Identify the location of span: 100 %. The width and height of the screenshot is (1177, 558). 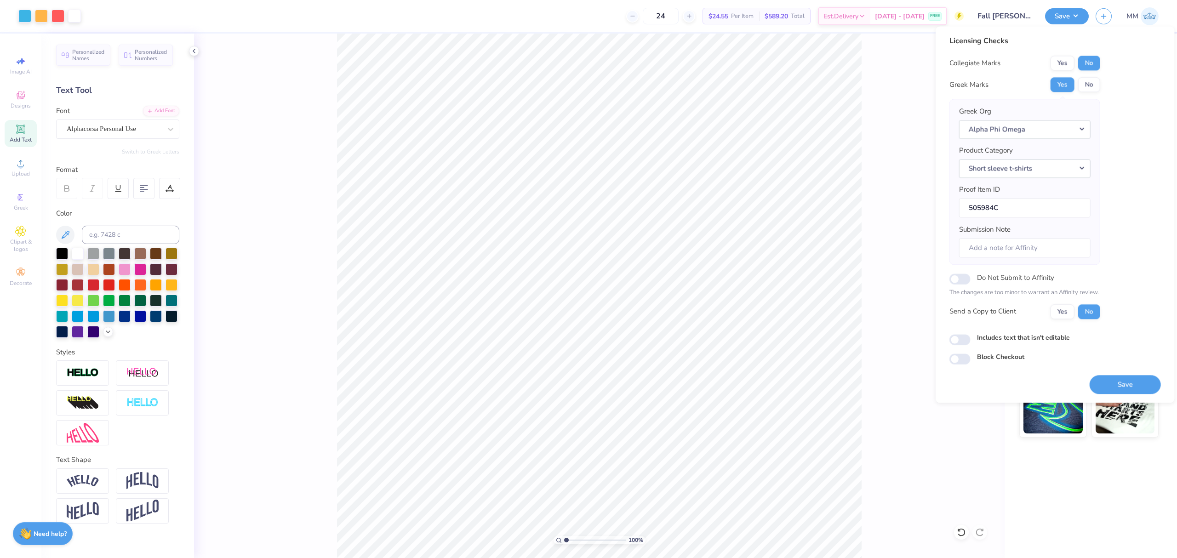
(636, 540).